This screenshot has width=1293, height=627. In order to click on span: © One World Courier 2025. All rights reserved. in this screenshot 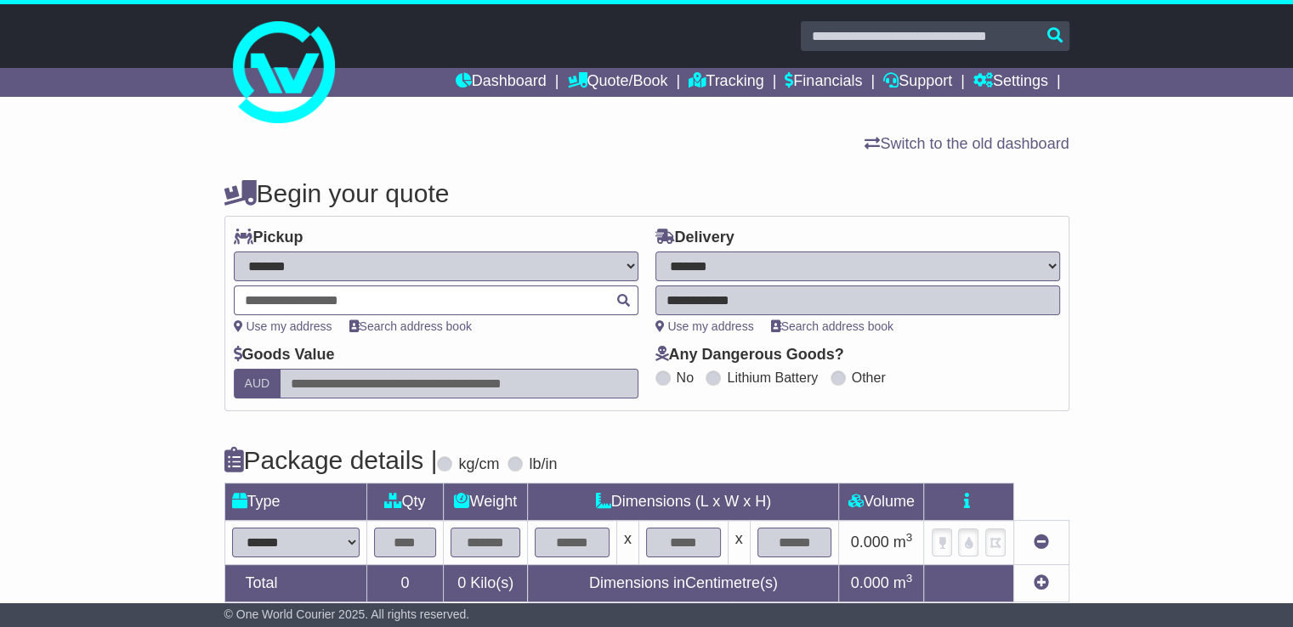, I will do `click(347, 615)`.